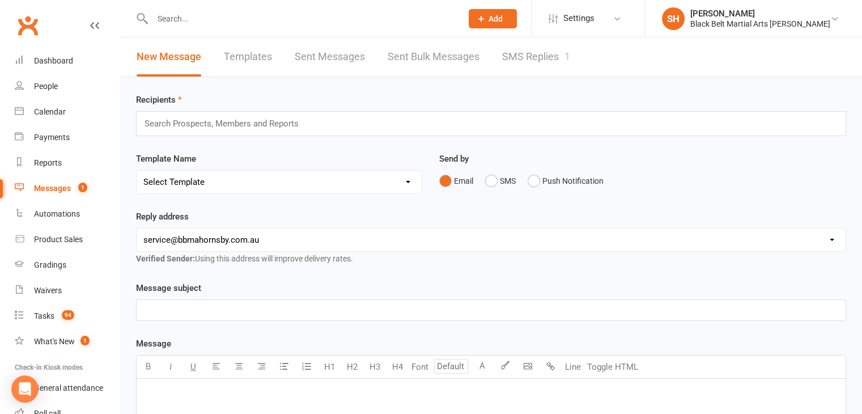 The width and height of the screenshot is (862, 414). I want to click on input: Default, so click(451, 366).